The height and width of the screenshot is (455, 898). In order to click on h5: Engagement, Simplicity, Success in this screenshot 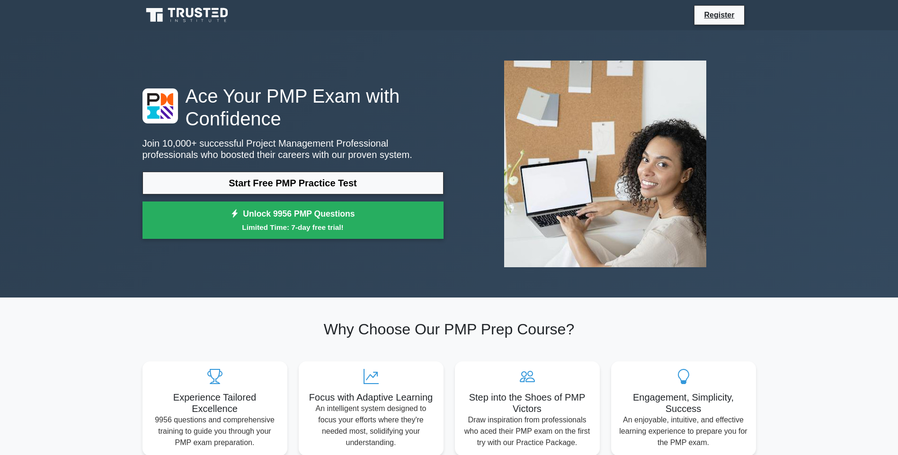, I will do `click(684, 403)`.